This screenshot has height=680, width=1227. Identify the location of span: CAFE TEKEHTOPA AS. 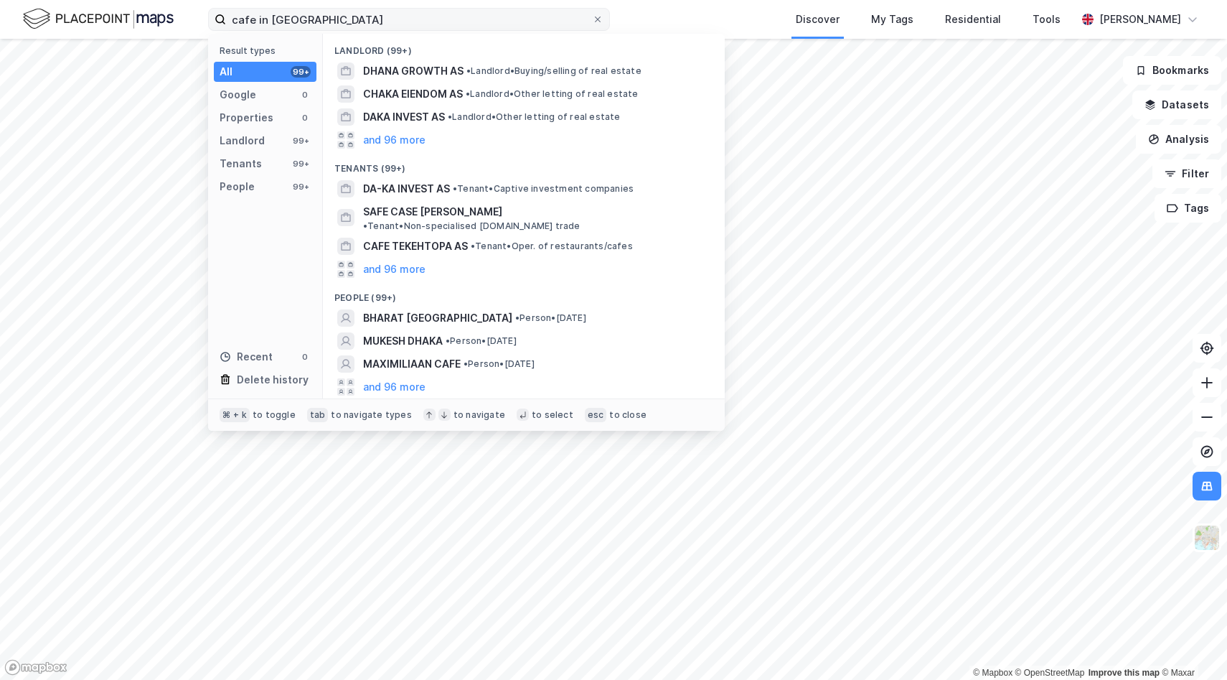
(416, 246).